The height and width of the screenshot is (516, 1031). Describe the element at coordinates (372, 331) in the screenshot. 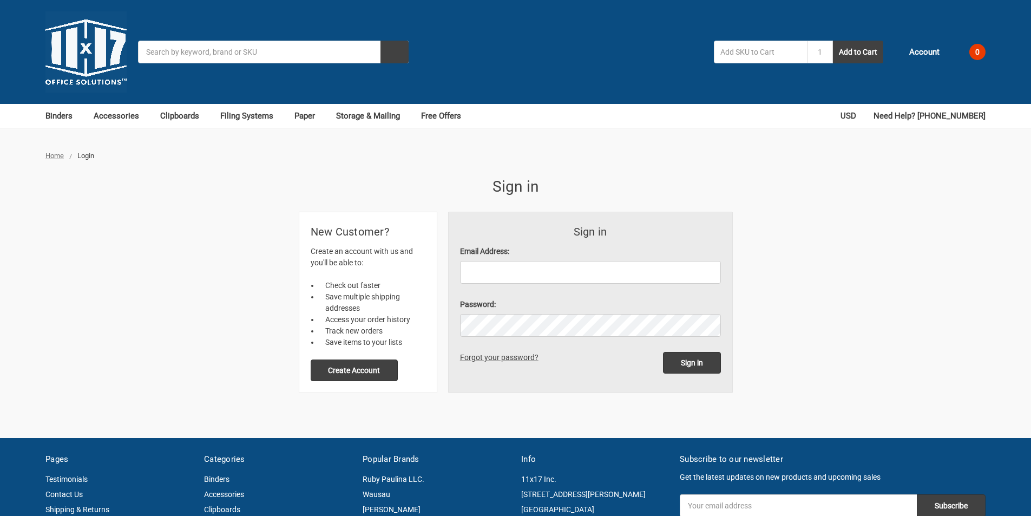

I see `li: Track new orders` at that location.